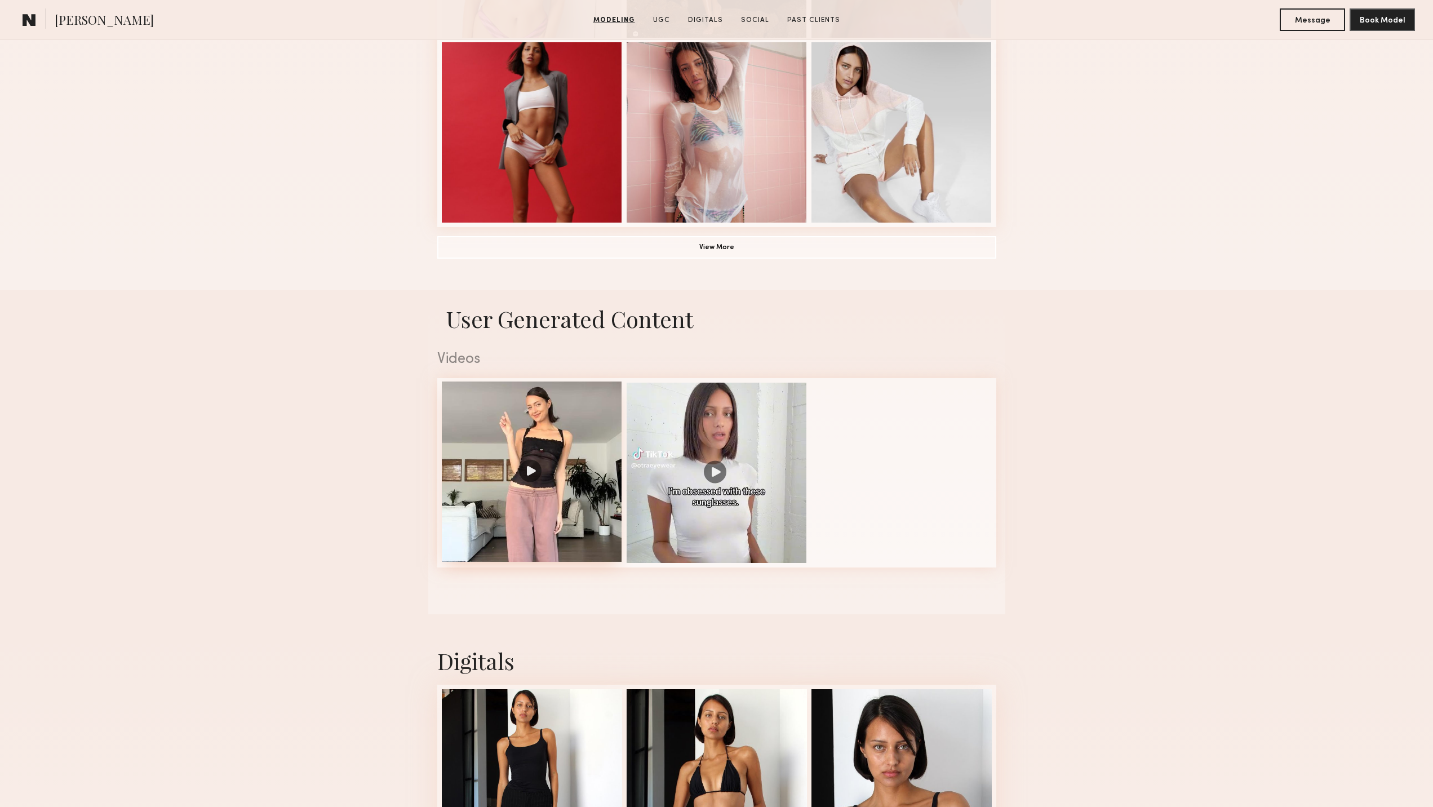  I want to click on button: Message, so click(1312, 20).